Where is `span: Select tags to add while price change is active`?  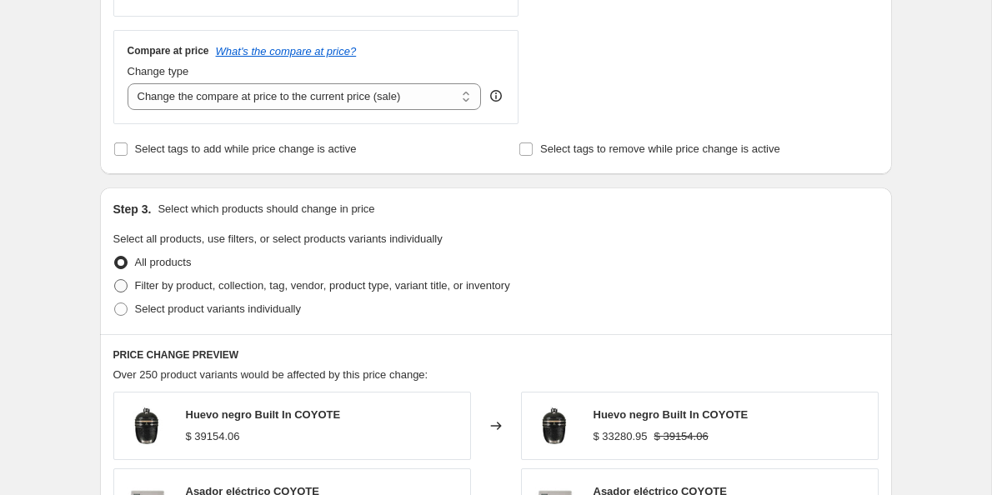
span: Select tags to add while price change is active is located at coordinates (246, 148).